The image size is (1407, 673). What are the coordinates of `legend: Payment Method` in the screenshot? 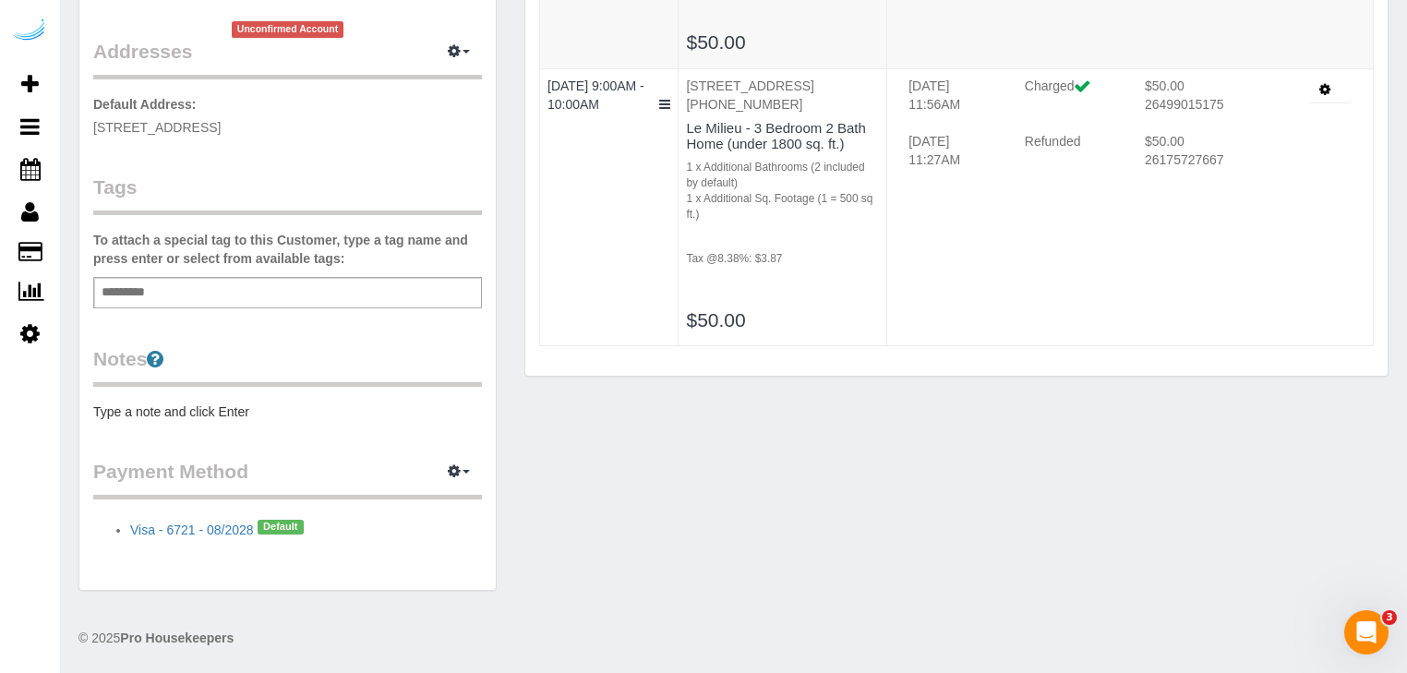 It's located at (287, 478).